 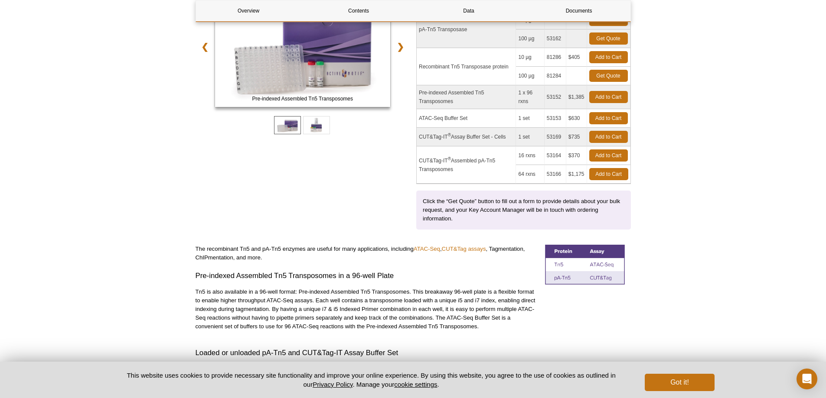 I want to click on td: Recombinant Tn5 Transposase protein, so click(x=466, y=67).